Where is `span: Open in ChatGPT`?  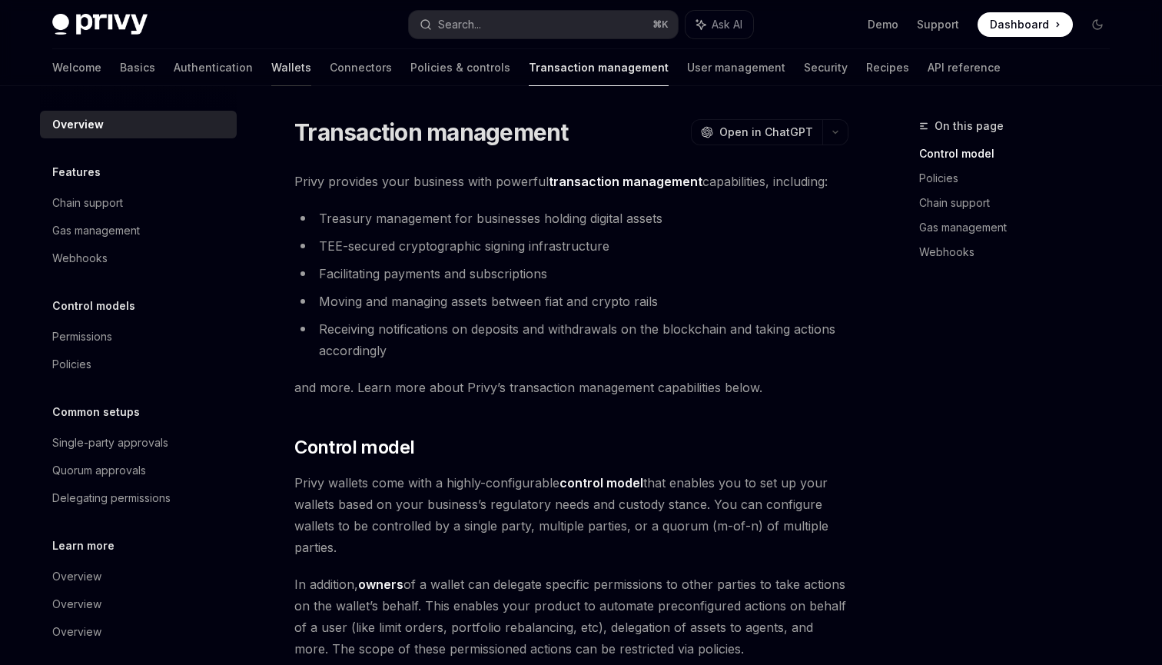 span: Open in ChatGPT is located at coordinates (766, 132).